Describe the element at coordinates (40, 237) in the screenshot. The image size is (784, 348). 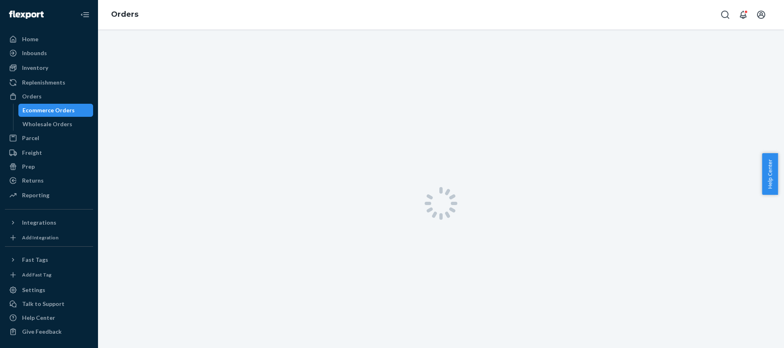
I see `div: Add Integration` at that location.